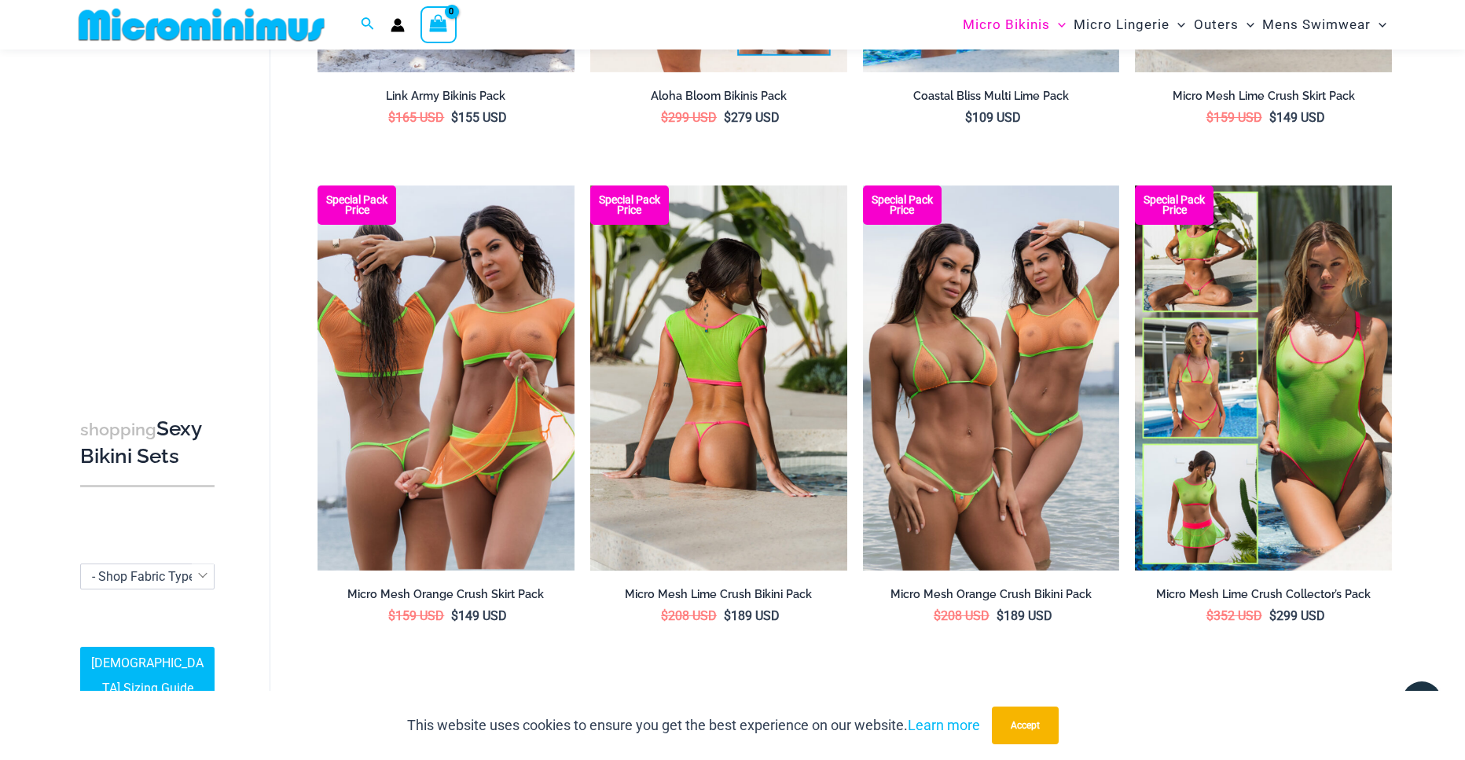 The width and height of the screenshot is (1465, 760). What do you see at coordinates (693, 726) in the screenshot?
I see `p: This website uses cookies to ensure you get the best experience on our website.` at bounding box center [693, 726].